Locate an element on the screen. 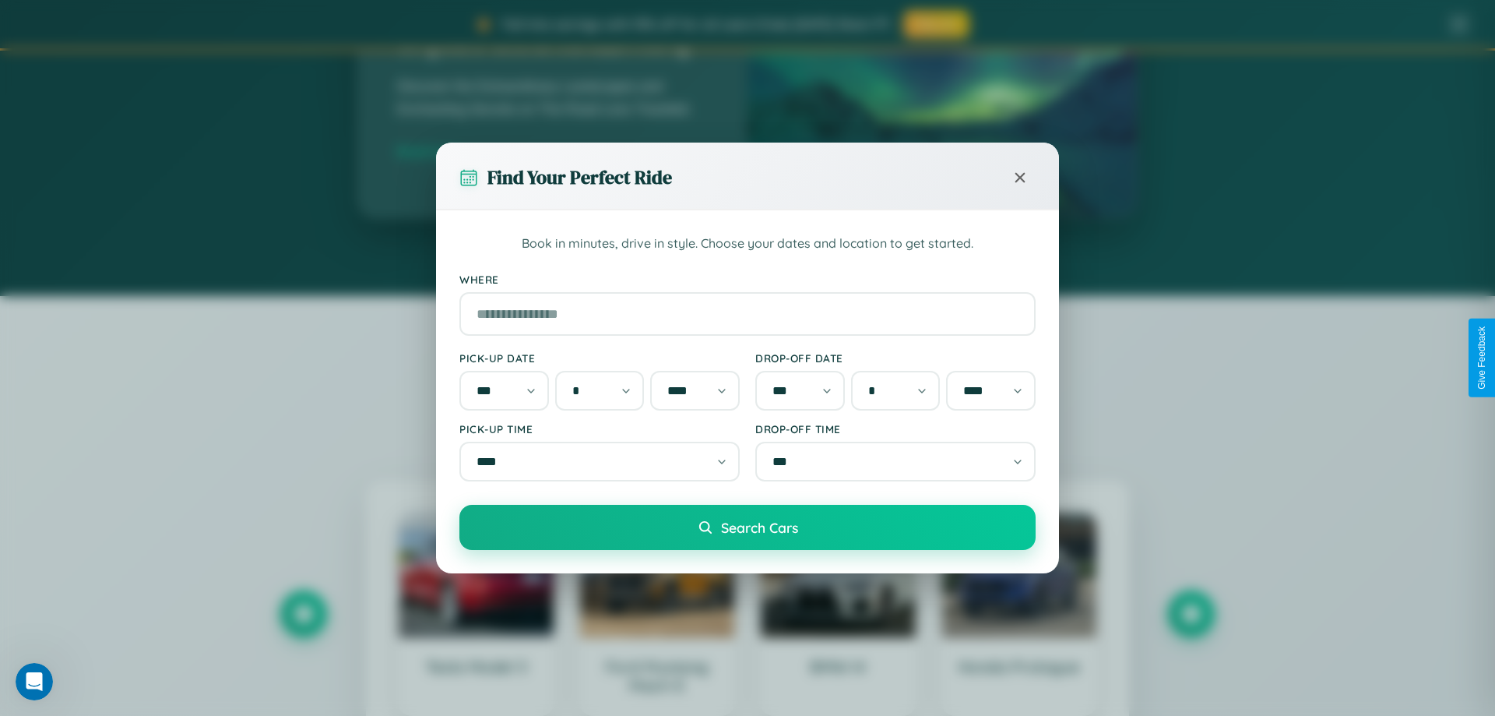 The width and height of the screenshot is (1495, 716). p: Book in minutes, drive in style. Choose your dates and location to get started. is located at coordinates (748, 244).